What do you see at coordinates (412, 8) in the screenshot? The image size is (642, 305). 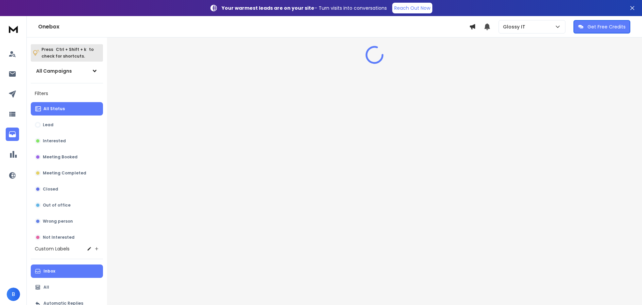 I see `a: Reach Out Now` at bounding box center [412, 8].